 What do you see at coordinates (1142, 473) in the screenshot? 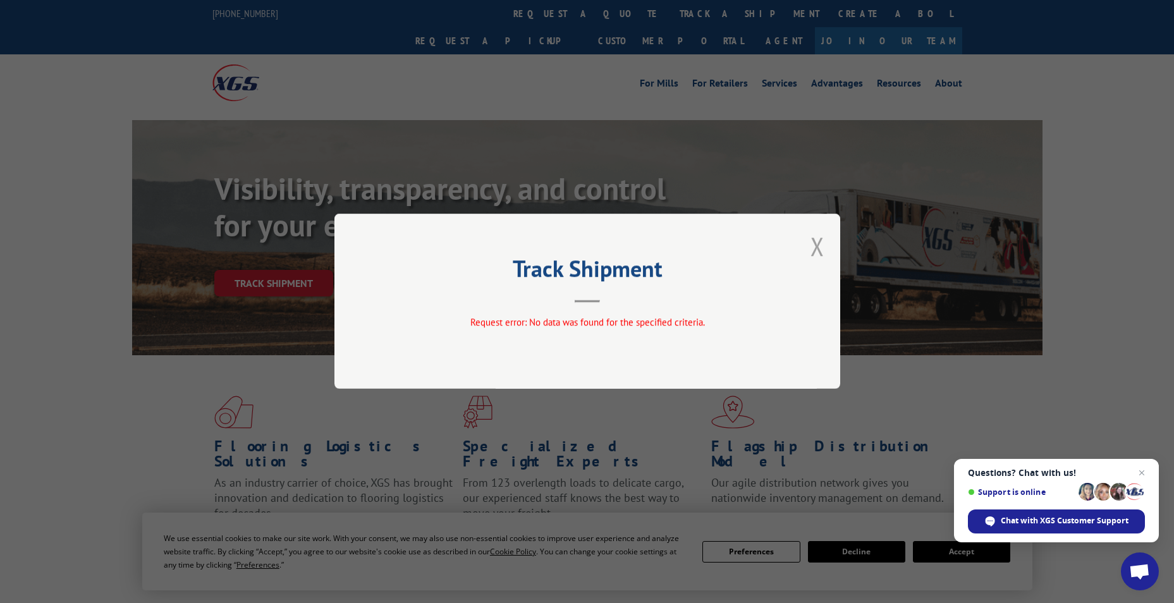
I see `span: Close chat` at bounding box center [1142, 473].